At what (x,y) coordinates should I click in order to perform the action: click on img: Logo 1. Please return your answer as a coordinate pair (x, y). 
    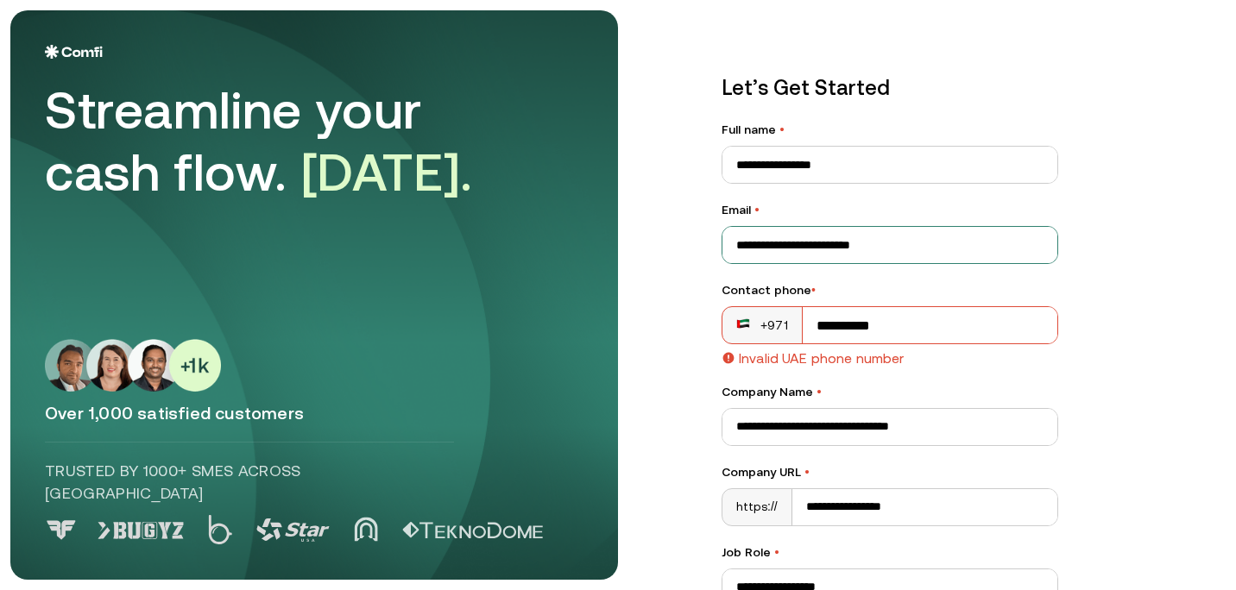
    Looking at the image, I should click on (141, 531).